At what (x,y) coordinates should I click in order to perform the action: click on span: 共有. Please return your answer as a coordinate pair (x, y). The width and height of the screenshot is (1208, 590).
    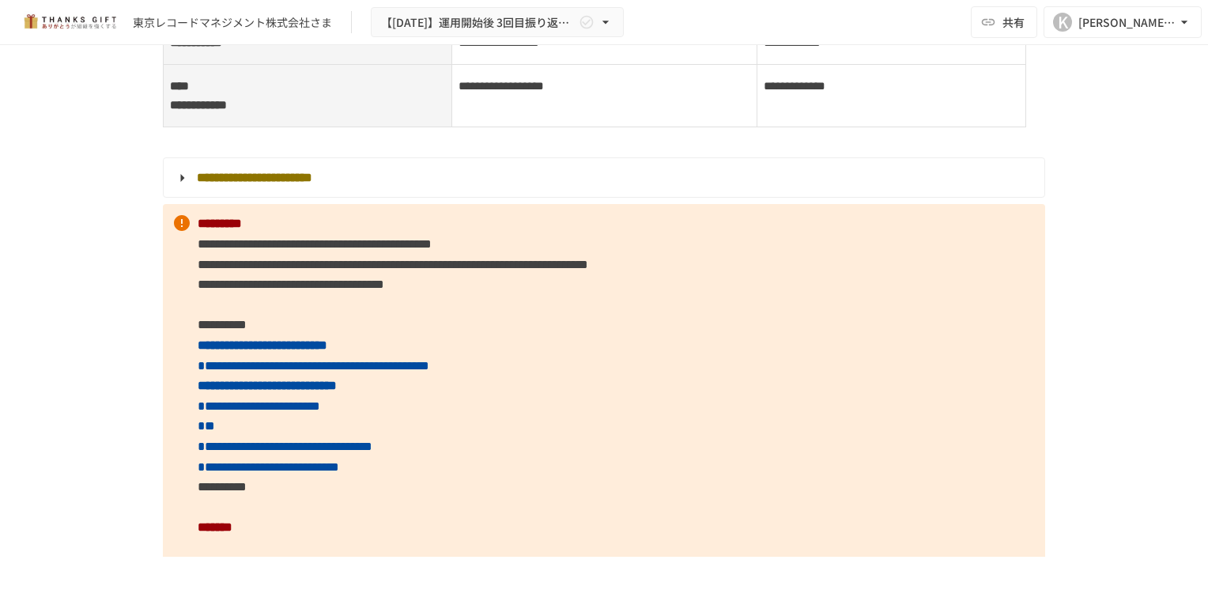
    Looking at the image, I should click on (1013, 22).